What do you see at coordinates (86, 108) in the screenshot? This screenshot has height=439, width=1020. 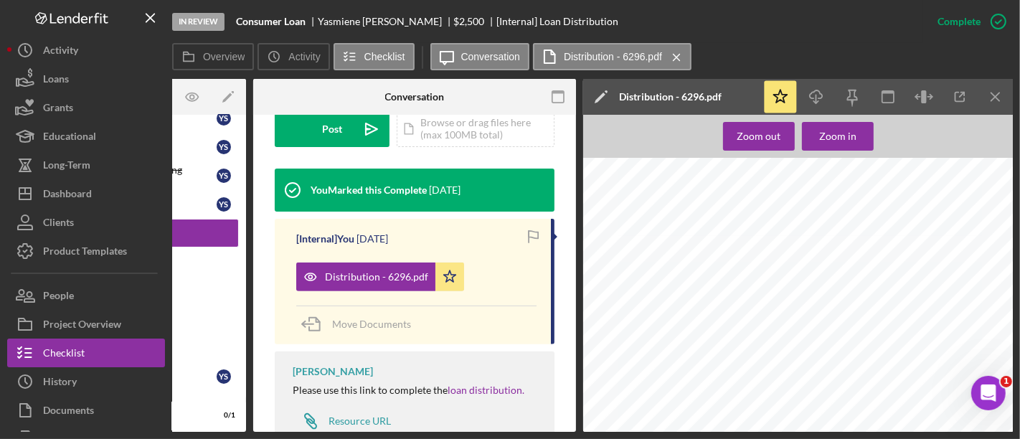 I see `a: Grants` at bounding box center [86, 108].